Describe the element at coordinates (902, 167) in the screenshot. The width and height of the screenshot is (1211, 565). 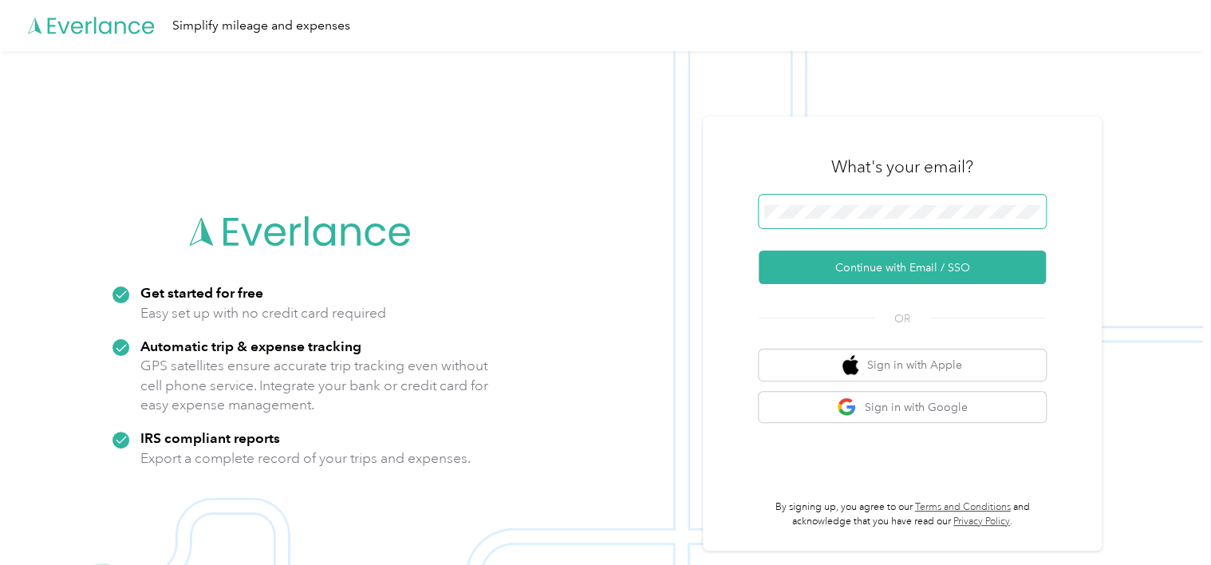
I see `h3: What's your email?` at that location.